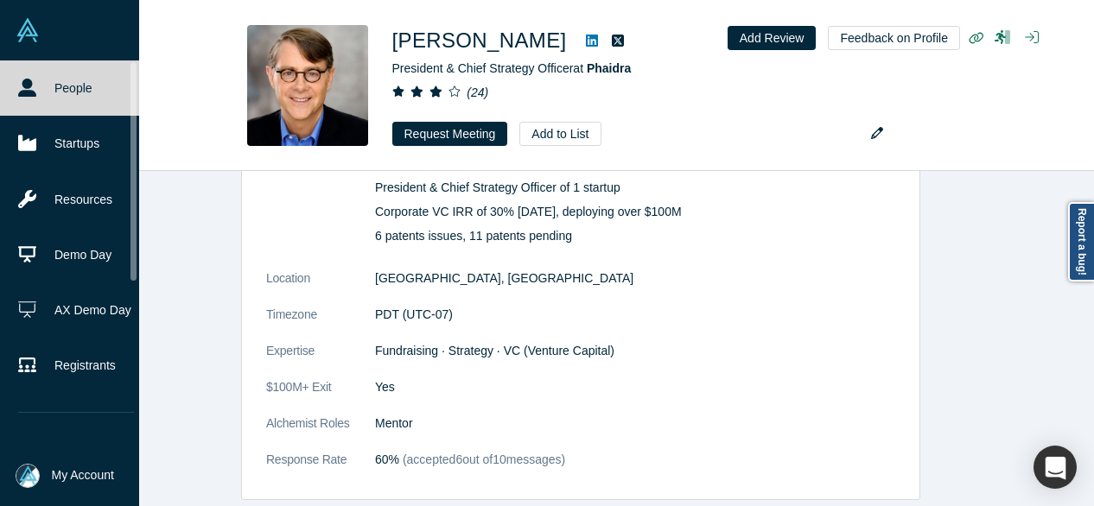 The height and width of the screenshot is (506, 1094). I want to click on p: President & Chief Strategy Officer of 1 startup, so click(635, 188).